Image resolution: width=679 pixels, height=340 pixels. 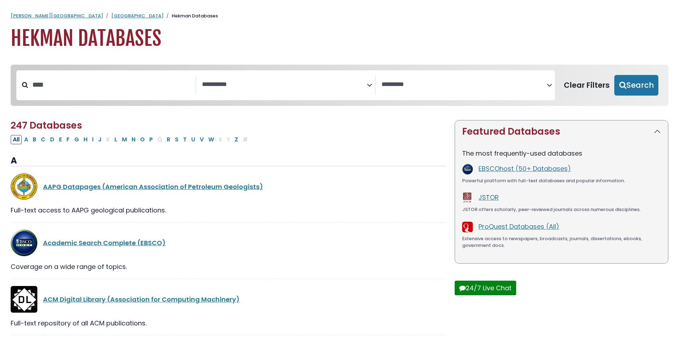 I want to click on button: Featured Databases, so click(x=561, y=132).